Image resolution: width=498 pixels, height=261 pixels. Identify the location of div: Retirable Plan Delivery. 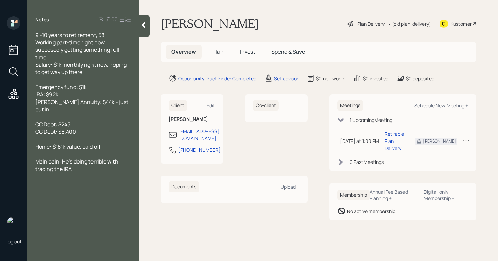
(394, 141).